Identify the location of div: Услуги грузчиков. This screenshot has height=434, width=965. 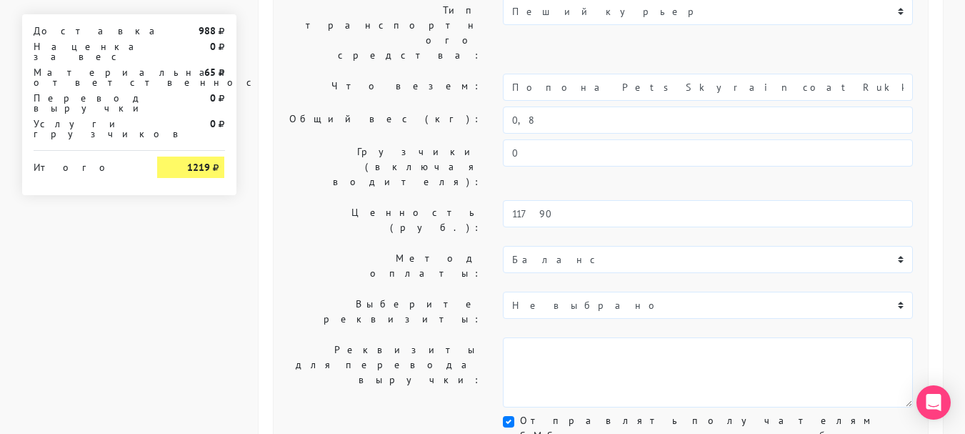
(85, 129).